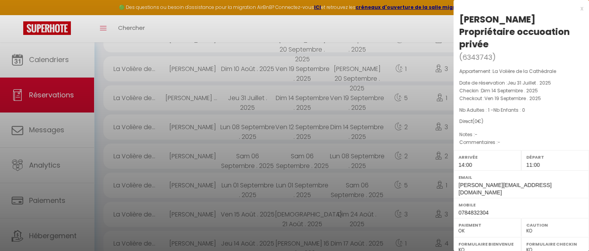  Describe the element at coordinates (513, 98) in the screenshot. I see `span: Ven 19 Septembre . 2025` at that location.